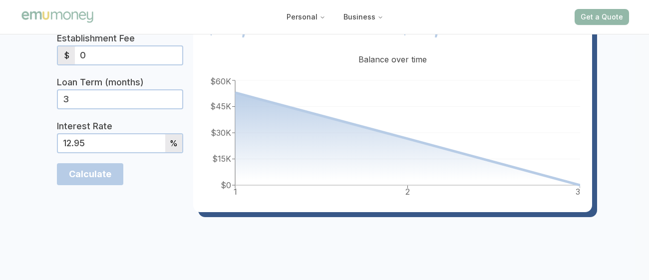  Describe the element at coordinates (90, 174) in the screenshot. I see `input: Calculate` at that location.